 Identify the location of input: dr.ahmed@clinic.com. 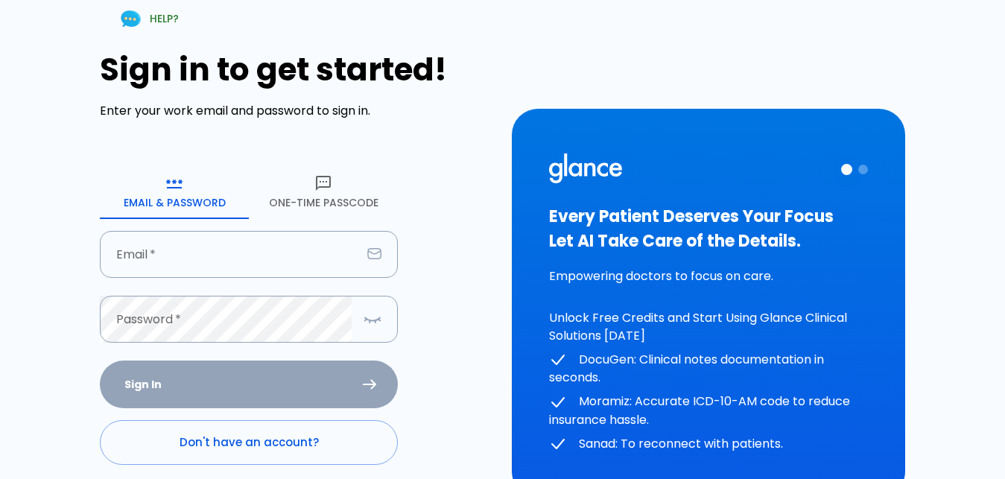
(230, 254).